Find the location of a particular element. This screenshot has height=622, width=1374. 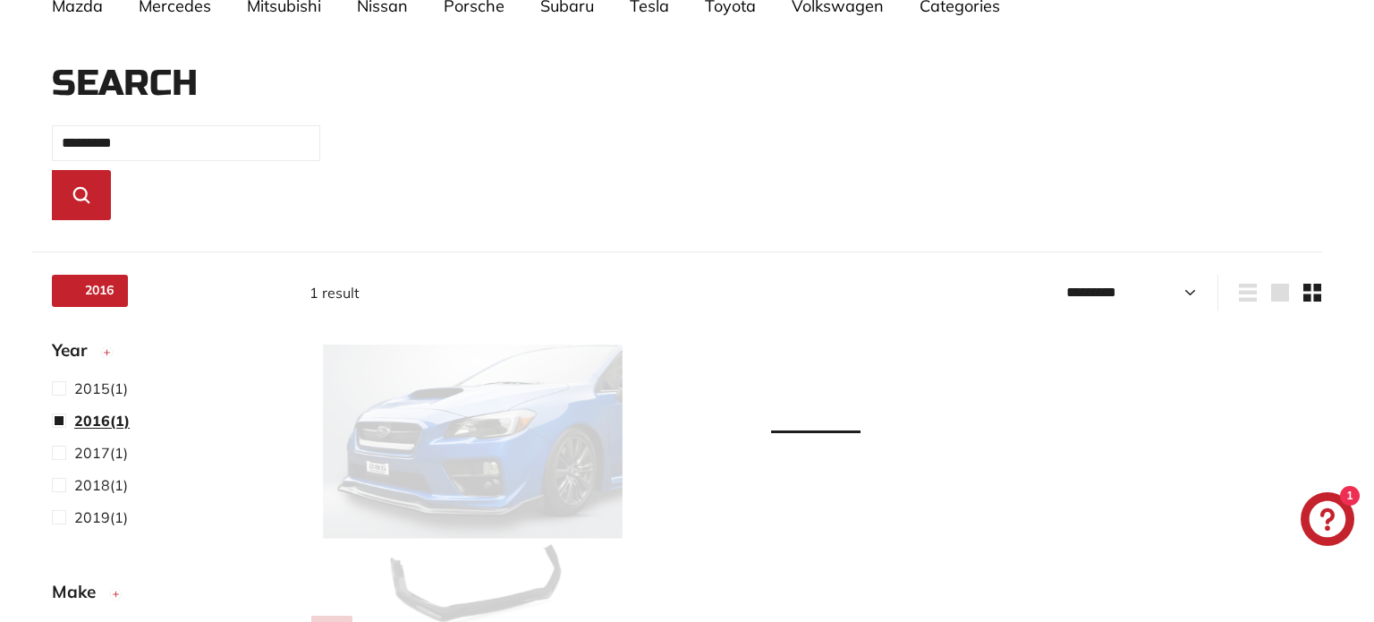

button: Year is located at coordinates (166, 354).